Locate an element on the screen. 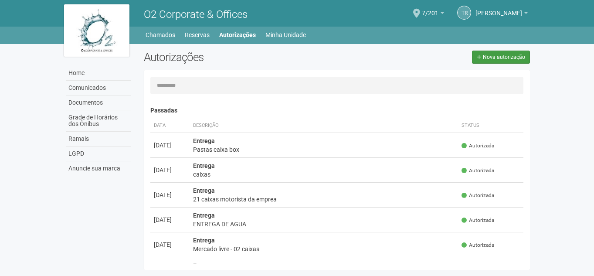  a: Anuncie sua marca is located at coordinates (98, 168).